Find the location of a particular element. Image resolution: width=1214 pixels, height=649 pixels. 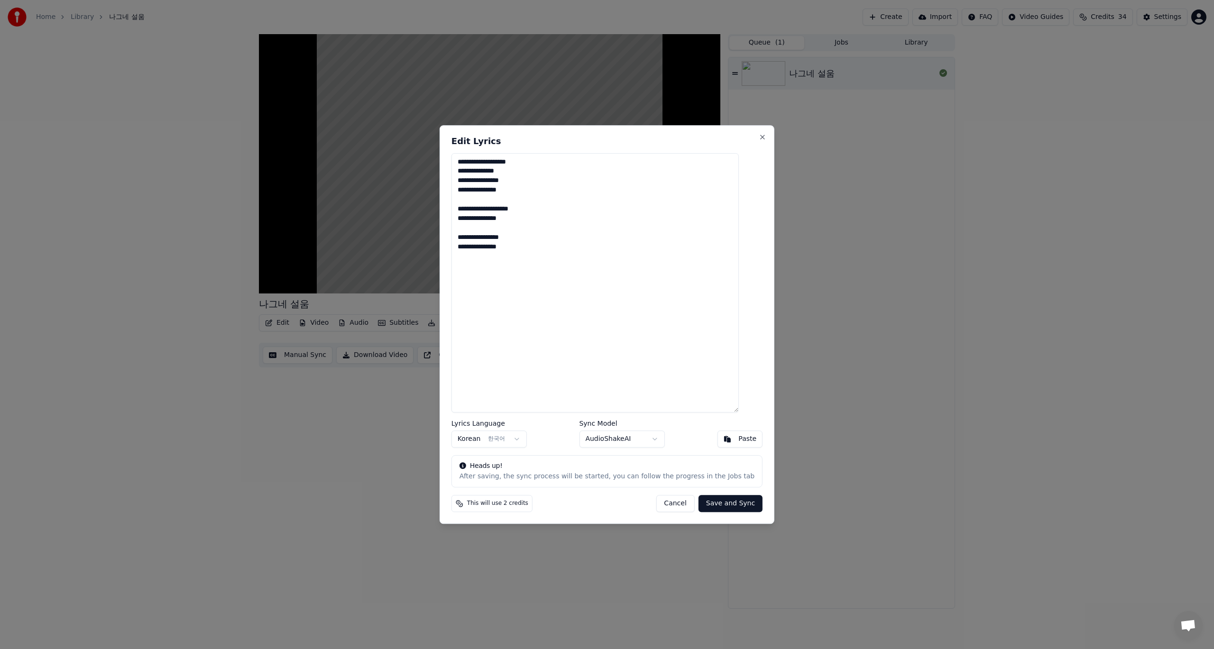

label: Sync Model is located at coordinates (621, 423).